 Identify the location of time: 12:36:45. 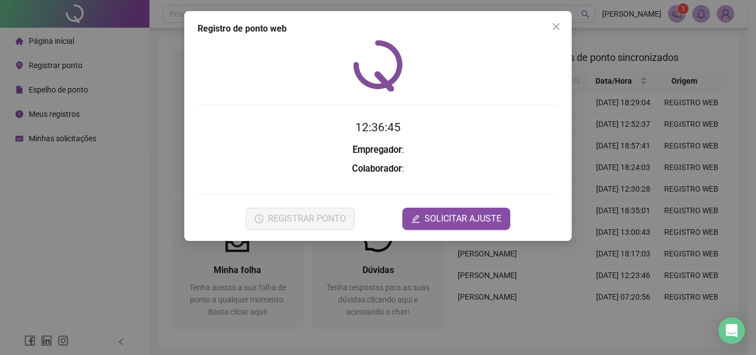
(378, 127).